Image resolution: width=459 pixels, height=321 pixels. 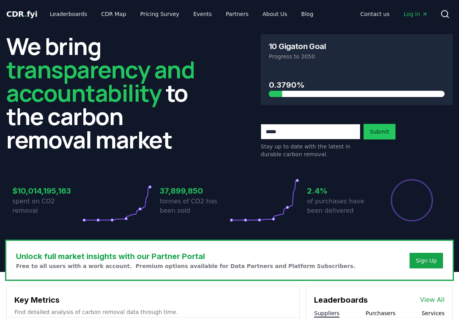 What do you see at coordinates (114, 14) in the screenshot?
I see `a: CDR Map` at bounding box center [114, 14].